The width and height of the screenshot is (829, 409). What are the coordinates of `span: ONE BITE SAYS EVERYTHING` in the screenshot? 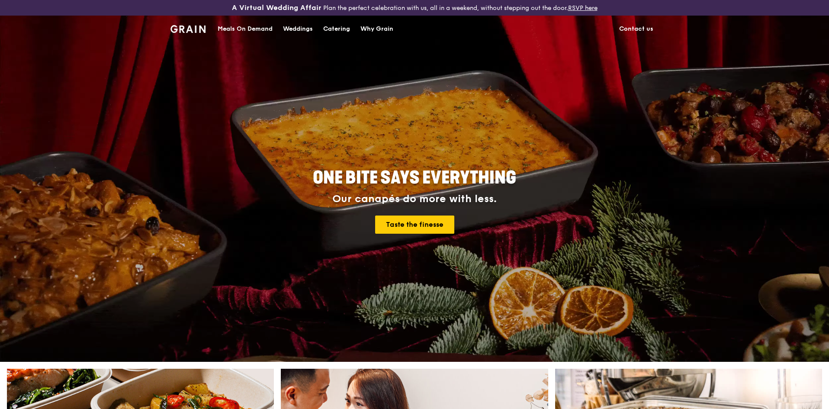 It's located at (415, 178).